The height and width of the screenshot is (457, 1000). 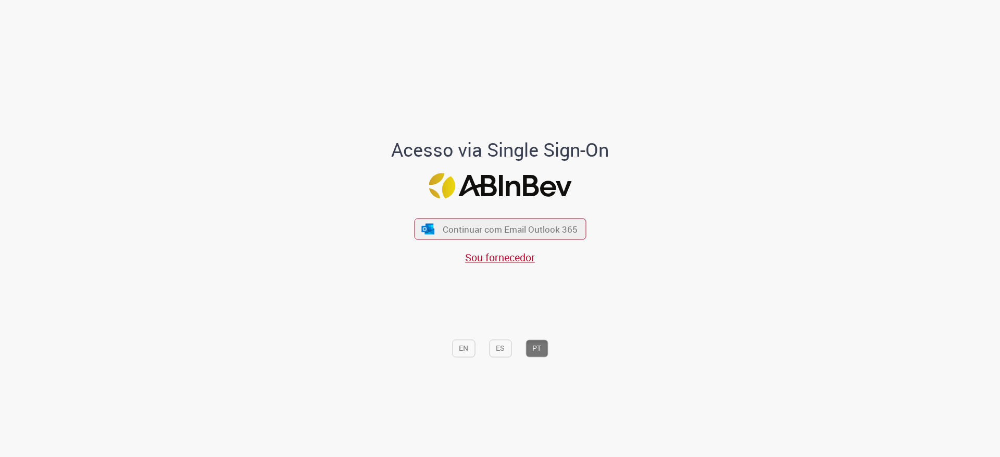 I want to click on button: PT, so click(x=537, y=349).